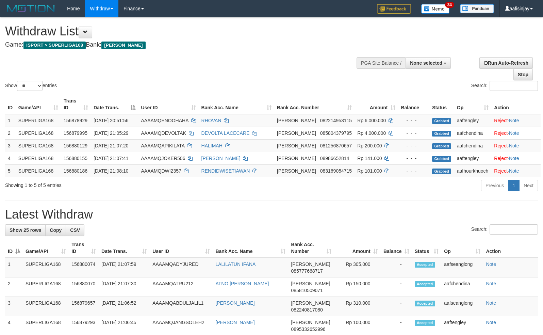 This screenshot has height=335, width=543. What do you see at coordinates (10, 145) in the screenshot?
I see `td: 3` at bounding box center [10, 145].